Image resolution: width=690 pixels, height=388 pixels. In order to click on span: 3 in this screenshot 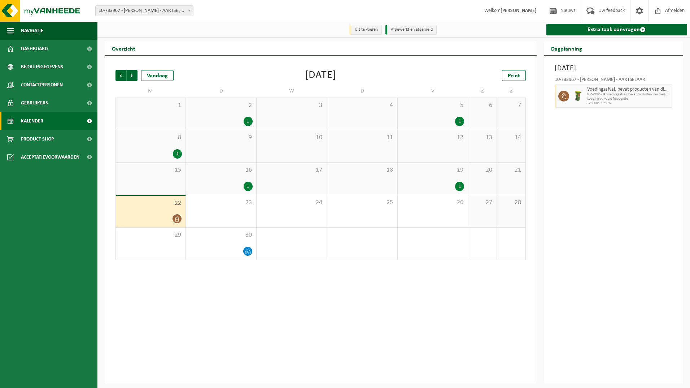, I will do `click(292, 105)`.